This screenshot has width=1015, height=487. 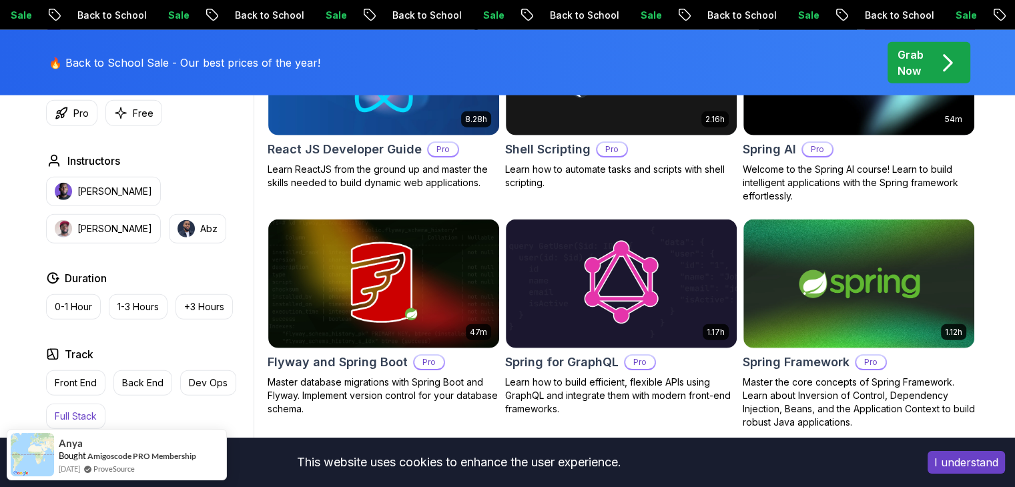 I want to click on button: Free, so click(x=133, y=113).